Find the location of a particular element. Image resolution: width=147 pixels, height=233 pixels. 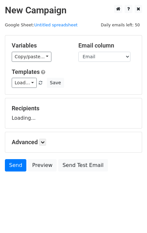

a: Untitled spreadsheet is located at coordinates (56, 25).